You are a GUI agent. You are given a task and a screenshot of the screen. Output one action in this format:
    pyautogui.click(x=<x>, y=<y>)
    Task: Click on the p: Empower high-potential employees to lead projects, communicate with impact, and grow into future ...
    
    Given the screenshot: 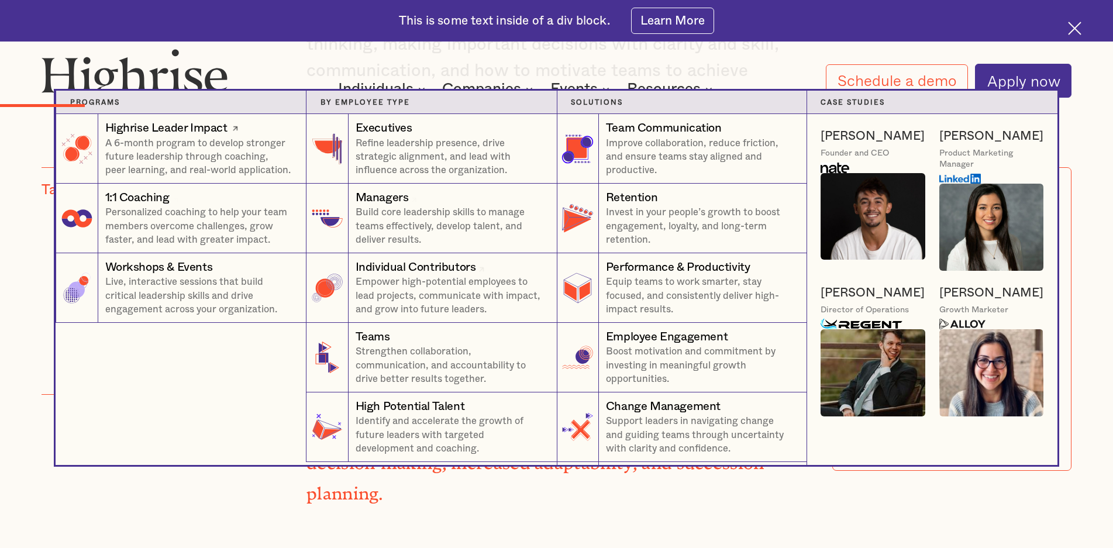 What is the action you would take?
    pyautogui.click(x=449, y=296)
    